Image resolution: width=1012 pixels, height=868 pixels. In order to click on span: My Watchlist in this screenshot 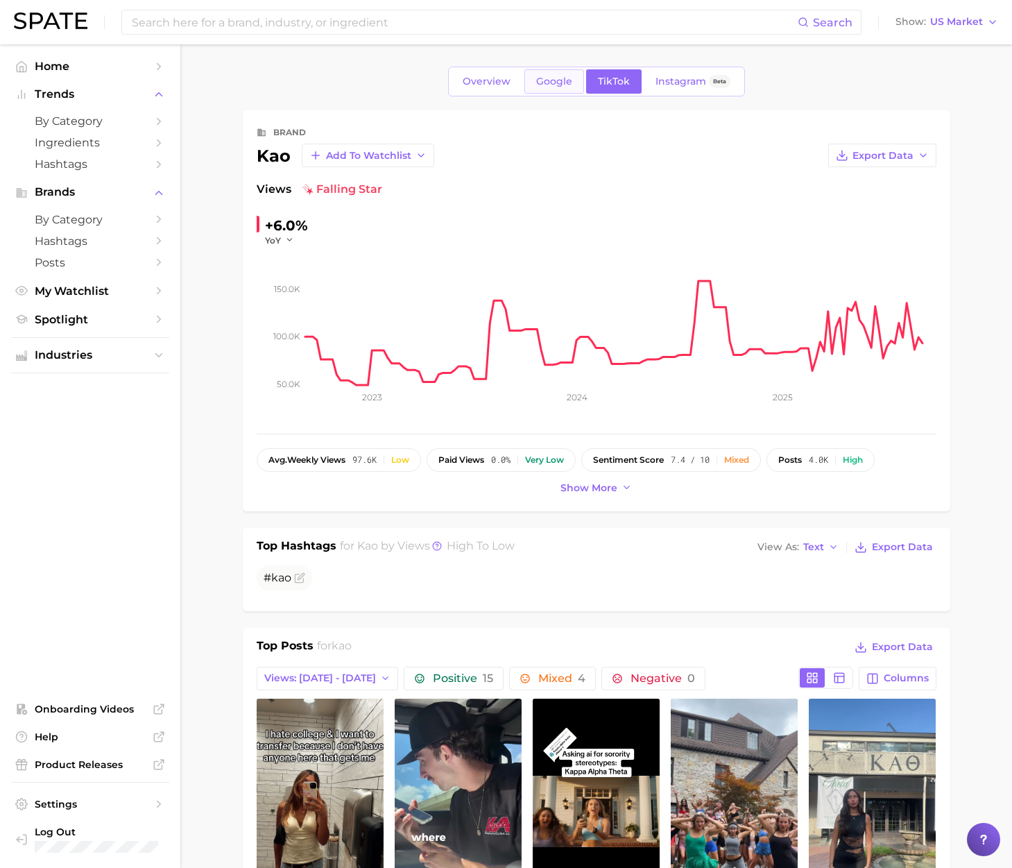, I will do `click(90, 291)`.